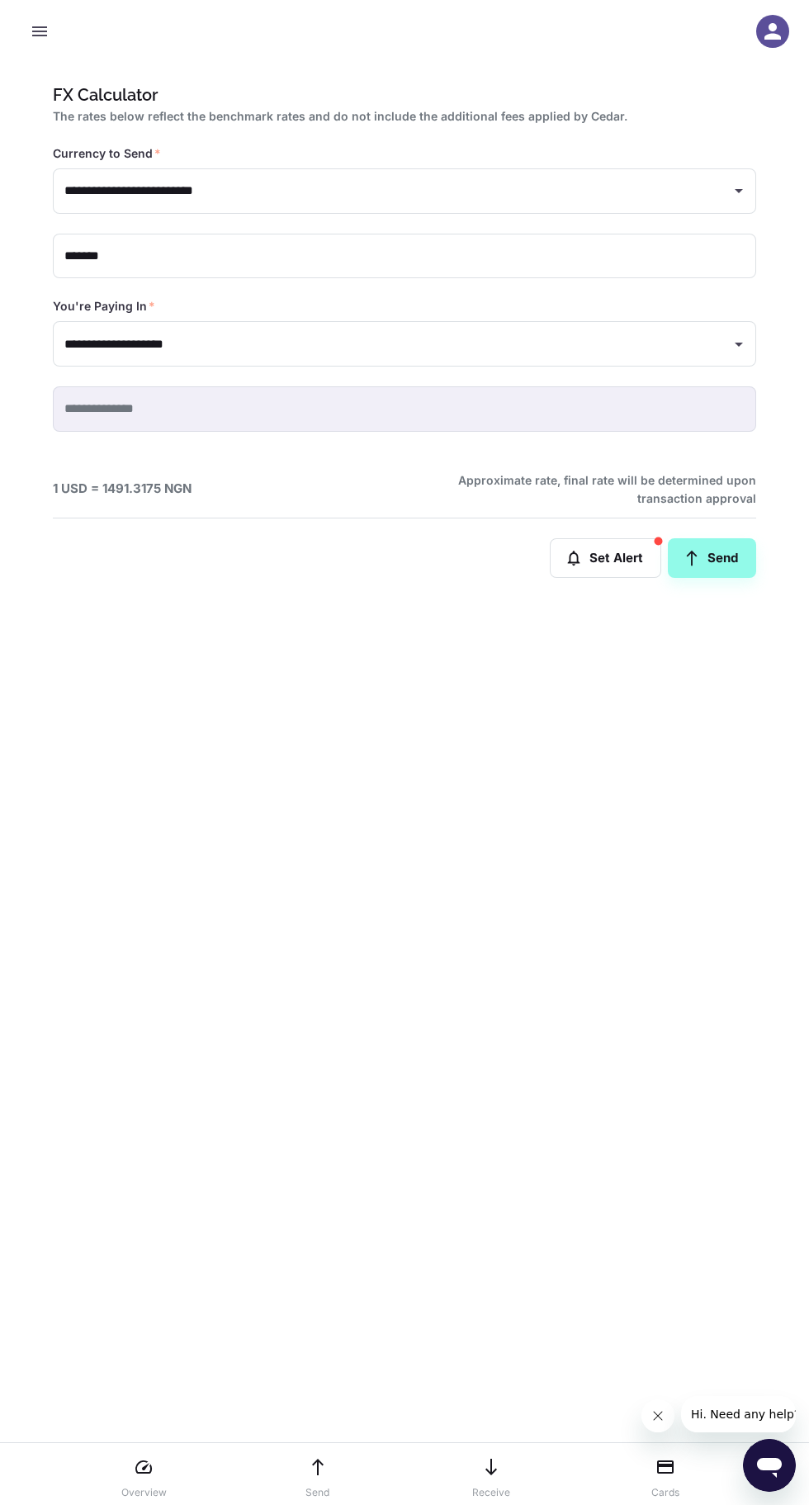 The height and width of the screenshot is (1505, 809). Describe the element at coordinates (317, 1493) in the screenshot. I see `p: Send` at that location.